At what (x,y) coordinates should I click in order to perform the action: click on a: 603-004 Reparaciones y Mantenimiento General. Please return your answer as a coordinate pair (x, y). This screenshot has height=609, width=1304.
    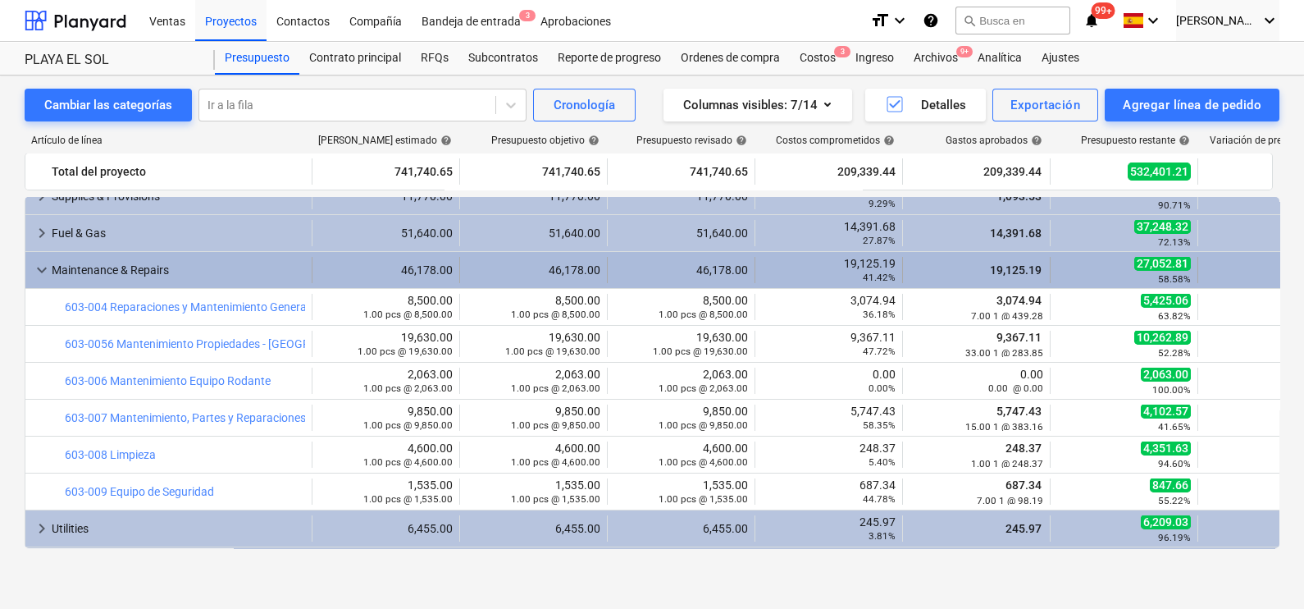
    Looking at the image, I should click on (187, 307).